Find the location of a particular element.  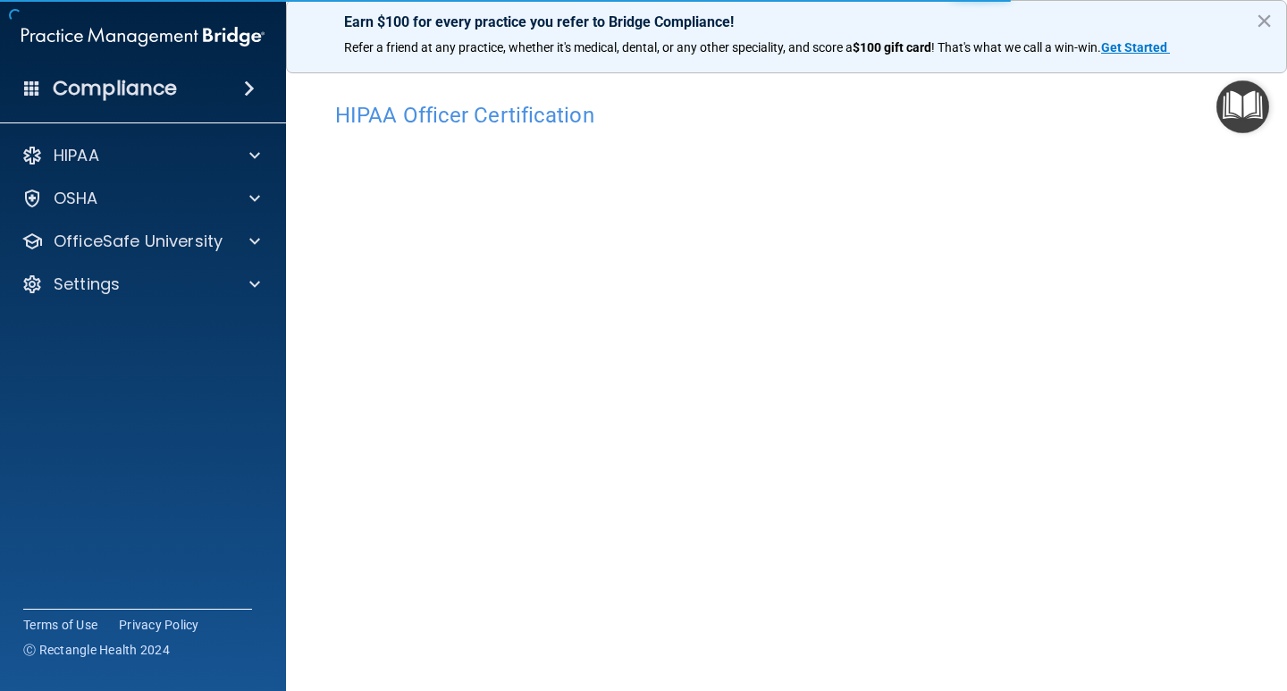

h4: HIPAA Officer Certification is located at coordinates (786, 115).